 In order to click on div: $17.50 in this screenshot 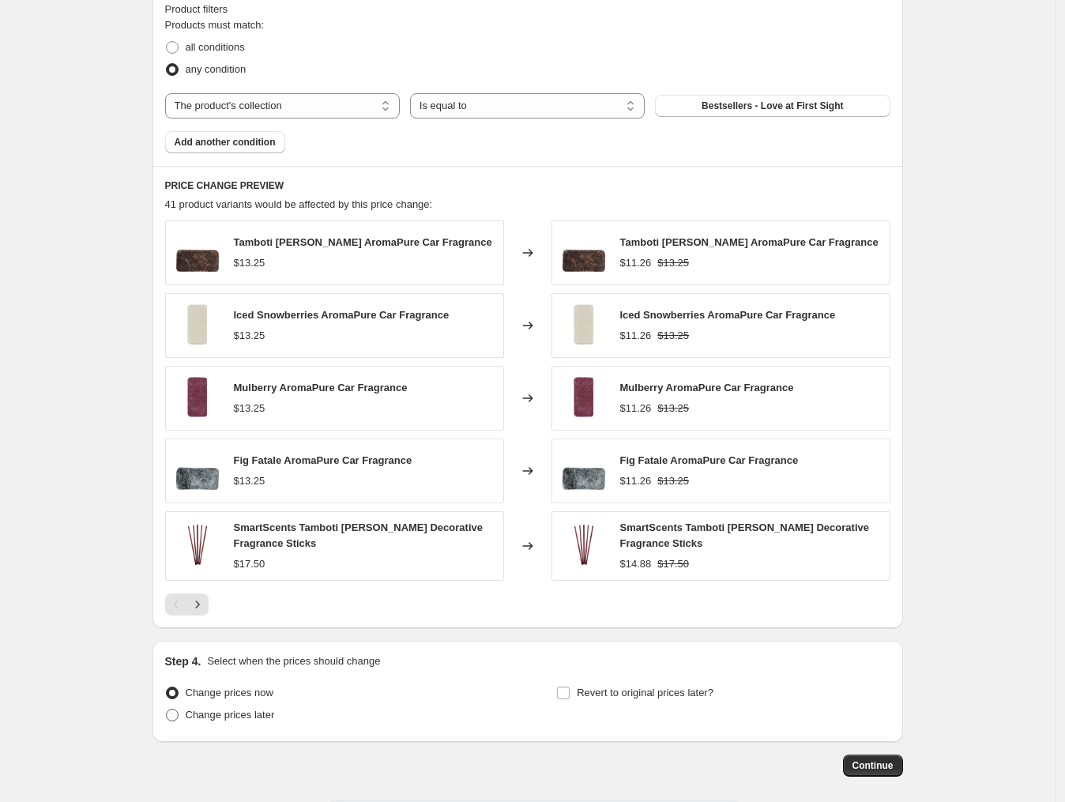, I will do `click(250, 564)`.